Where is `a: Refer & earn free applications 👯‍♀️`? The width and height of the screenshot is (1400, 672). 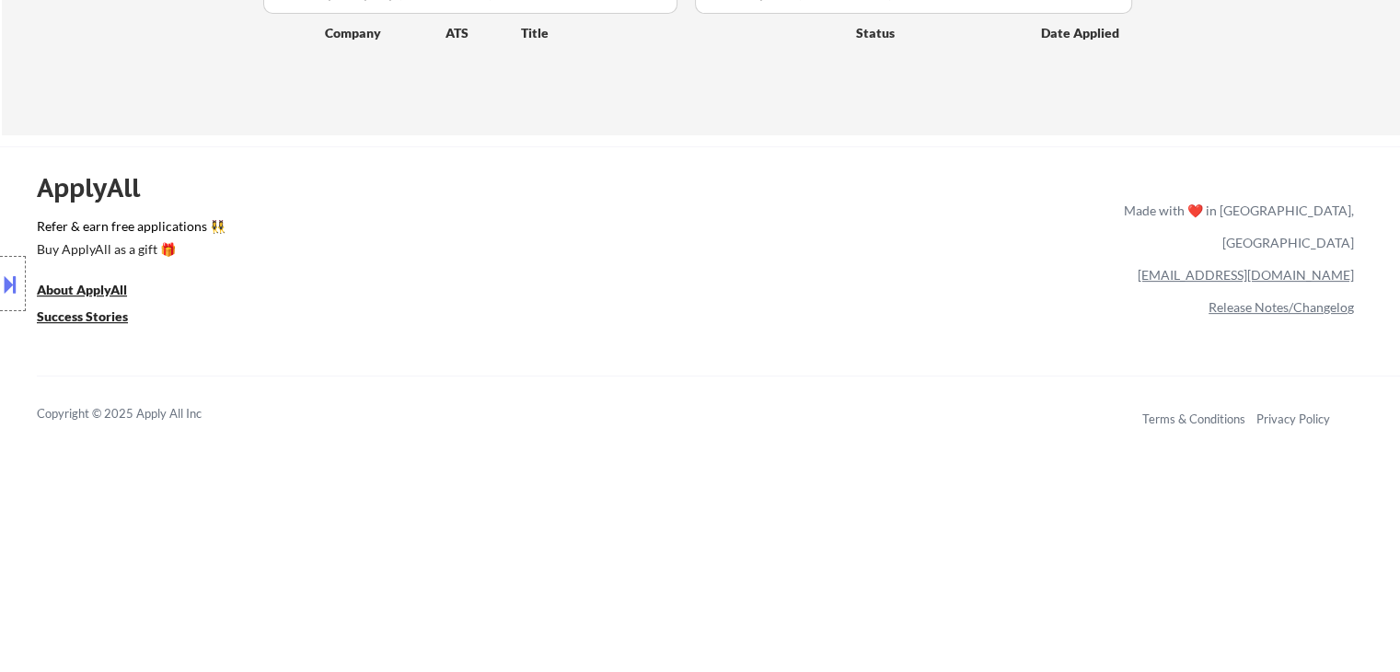 a: Refer & earn free applications 👯‍♀️ is located at coordinates (387, 229).